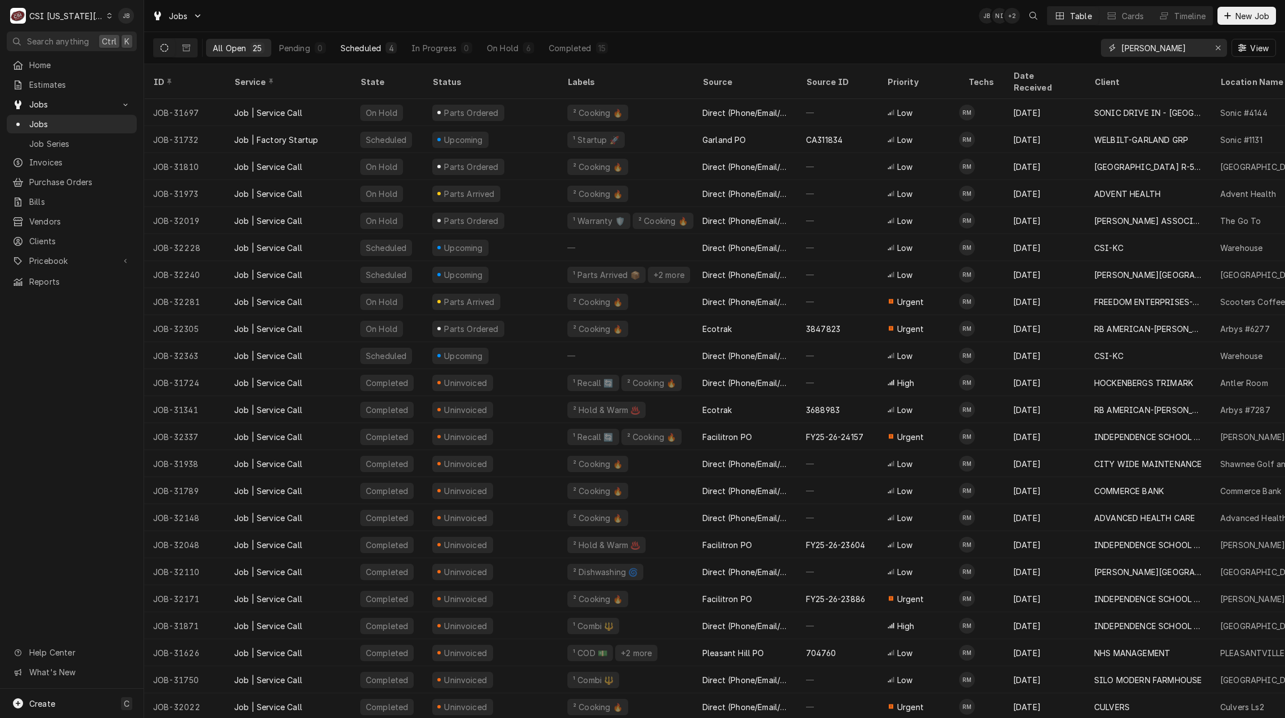  Describe the element at coordinates (1144, 518) in the screenshot. I see `div: ADVANCED HEALTH CARE` at that location.